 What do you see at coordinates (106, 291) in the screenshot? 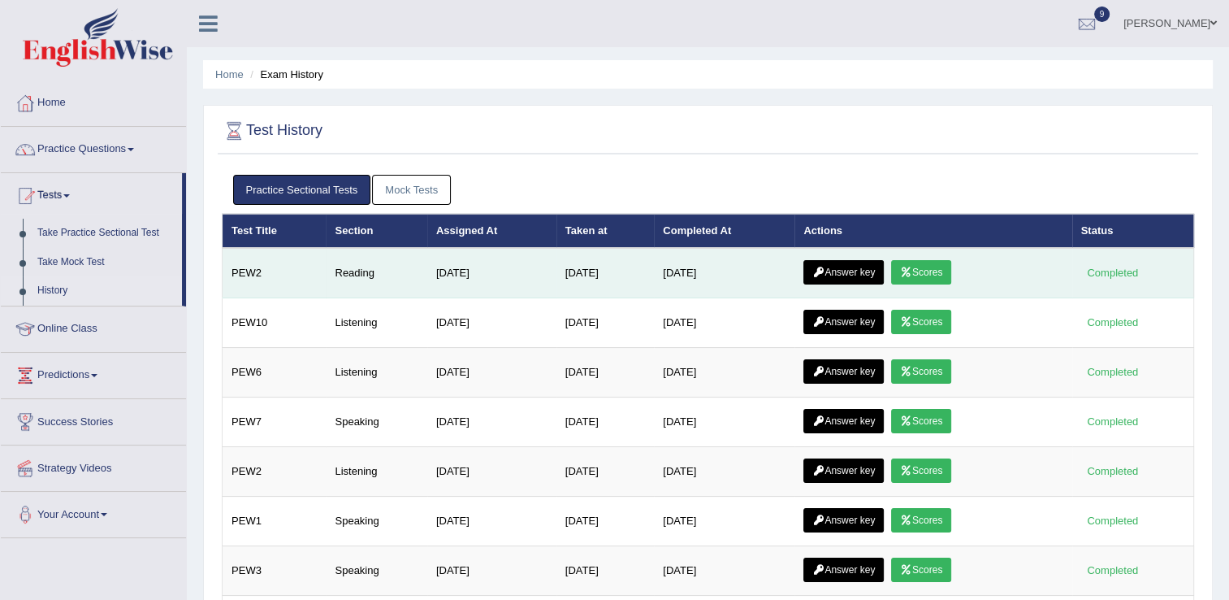
I see `a: History` at bounding box center [106, 291].